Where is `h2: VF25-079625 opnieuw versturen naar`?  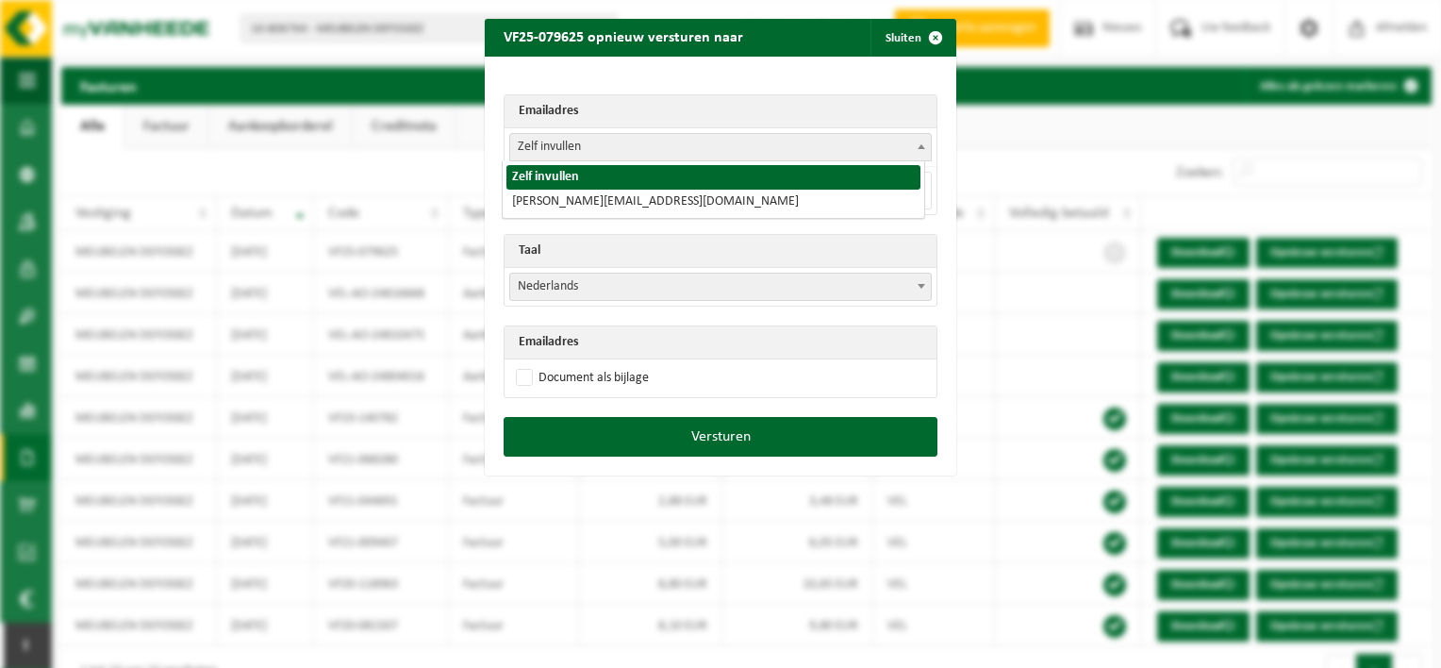
h2: VF25-079625 opnieuw versturen naar is located at coordinates (623, 37).